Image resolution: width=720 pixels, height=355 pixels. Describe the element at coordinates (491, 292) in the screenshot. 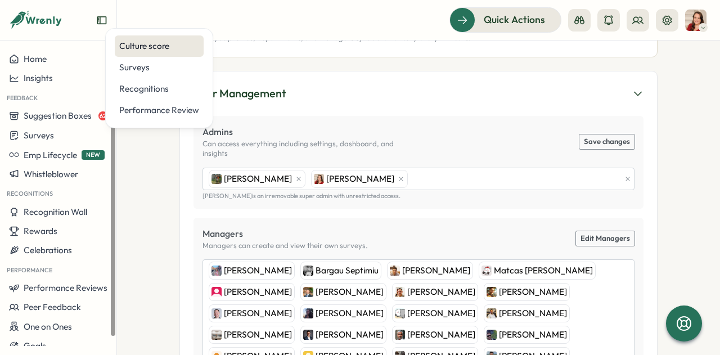

I see `img: Thomas Rogers` at that location.